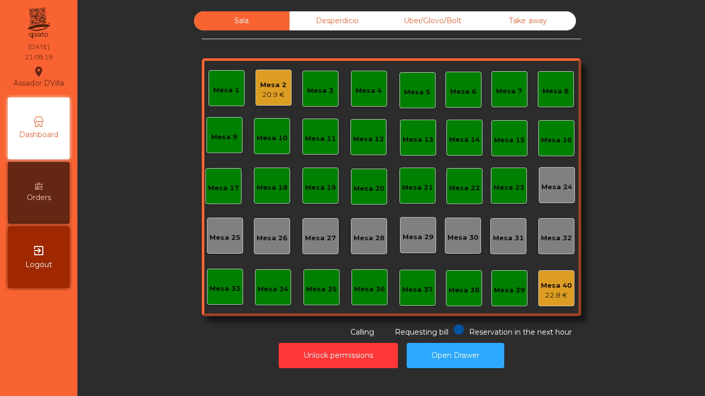  Describe the element at coordinates (38, 23) in the screenshot. I see `img: qpiato` at that location.